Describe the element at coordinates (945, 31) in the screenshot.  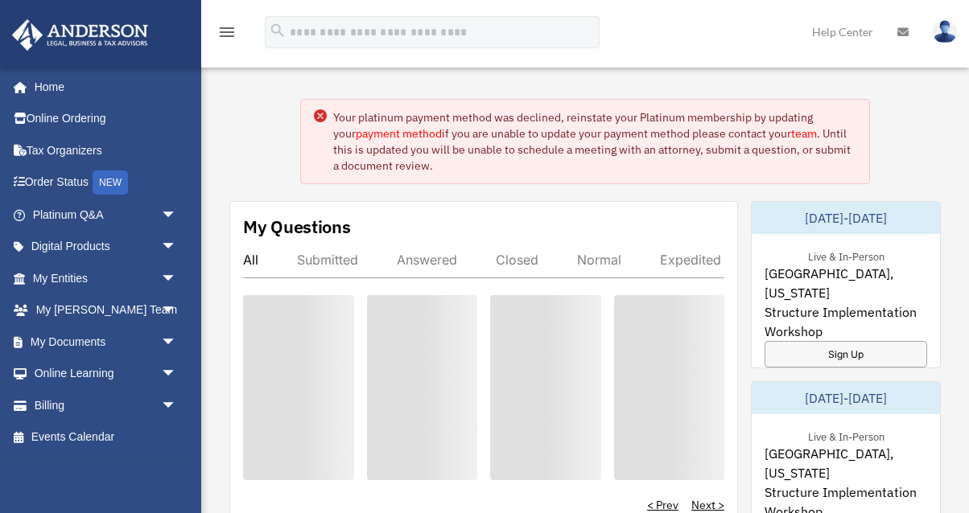
I see `img: User Pic` at that location.